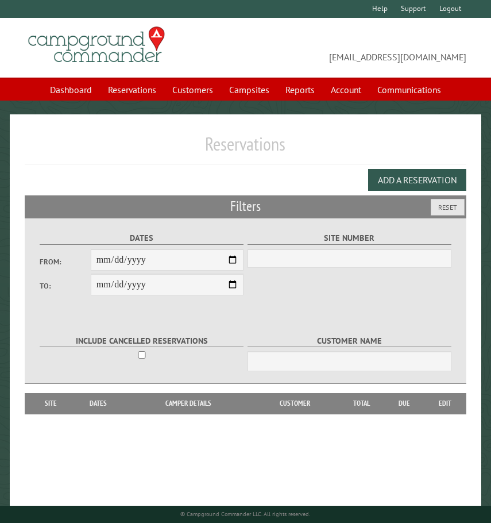 The image size is (491, 523). Describe the element at coordinates (141, 341) in the screenshot. I see `label: Include Cancelled Reservations` at that location.